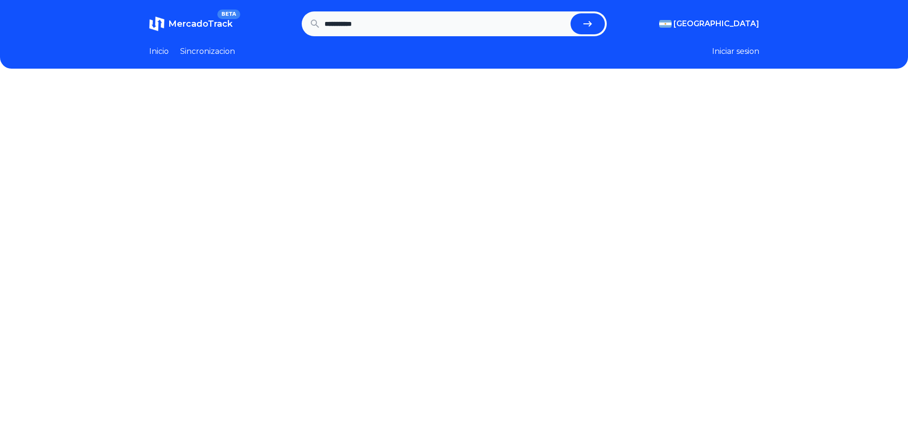 This screenshot has height=431, width=908. I want to click on img: MercadoTrack, so click(157, 24).